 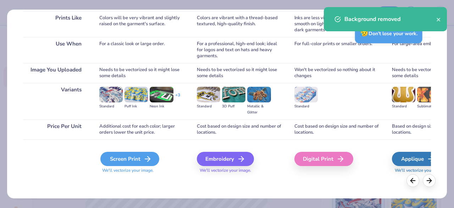 What do you see at coordinates (56, 24) in the screenshot?
I see `div: Prints Like` at bounding box center [56, 24].